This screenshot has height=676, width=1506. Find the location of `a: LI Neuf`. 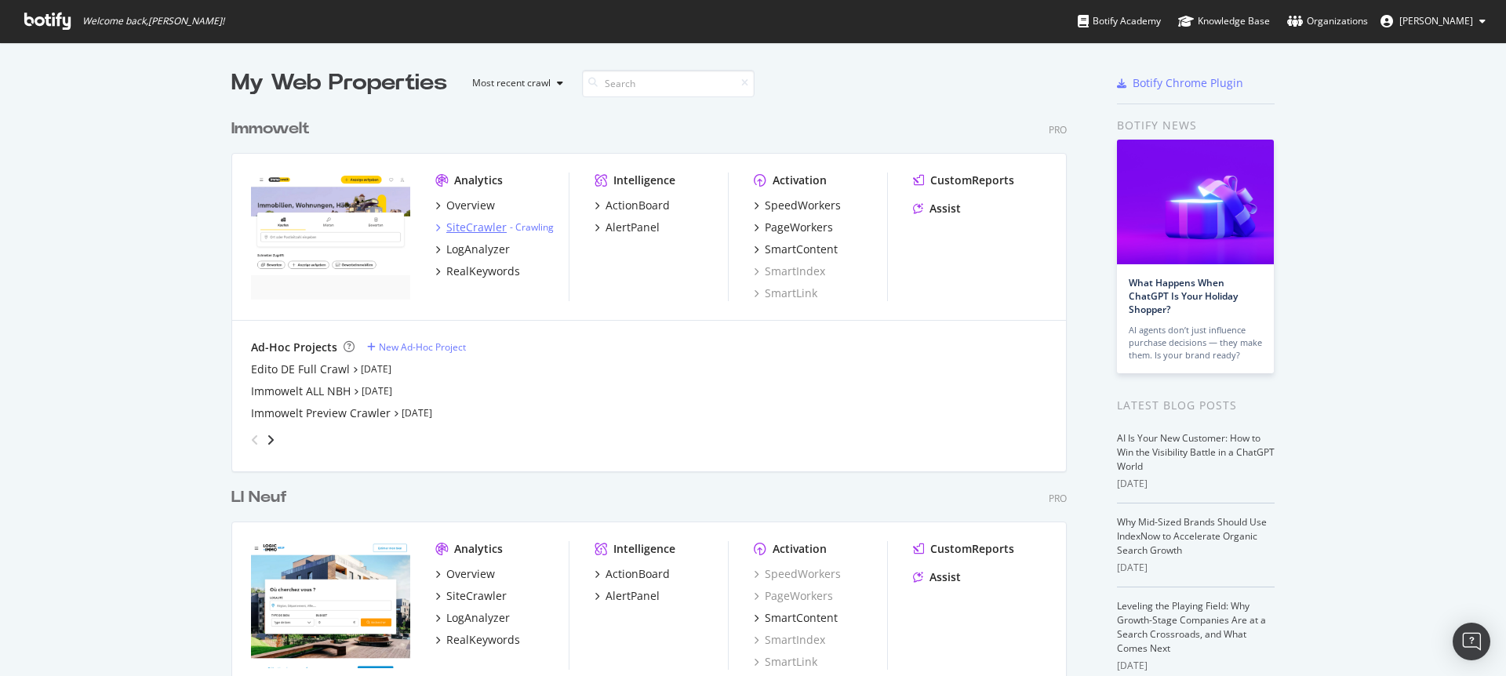

a: LI Neuf is located at coordinates (262, 497).